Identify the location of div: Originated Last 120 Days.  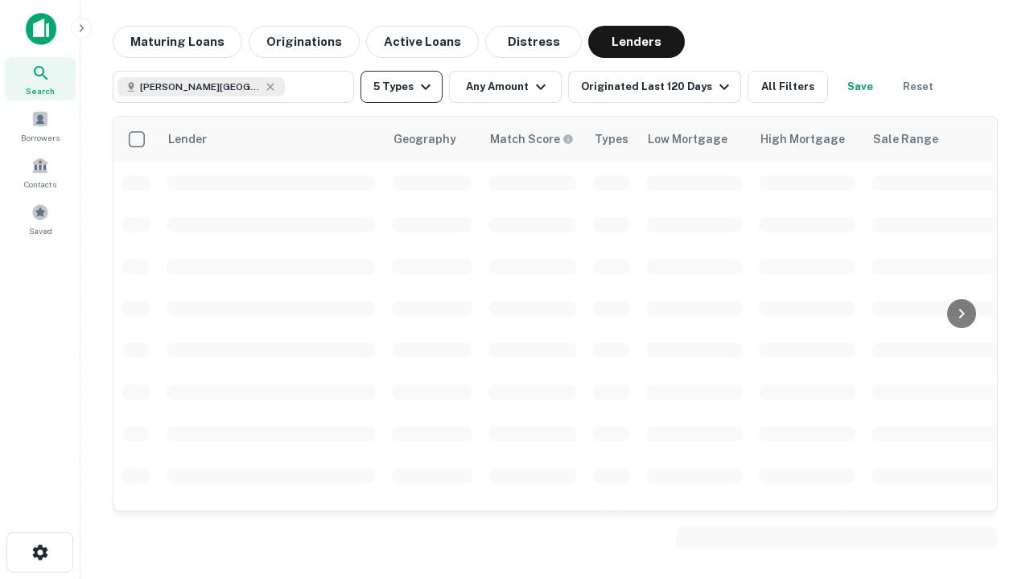
(657, 87).